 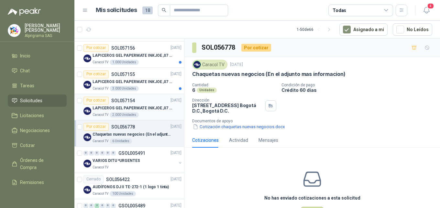 I want to click on div: Todas, so click(x=340, y=10).